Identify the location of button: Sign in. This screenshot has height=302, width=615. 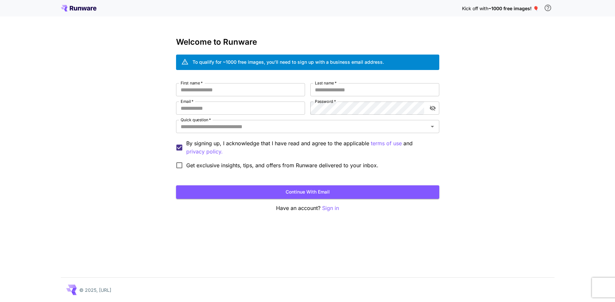
(330, 208).